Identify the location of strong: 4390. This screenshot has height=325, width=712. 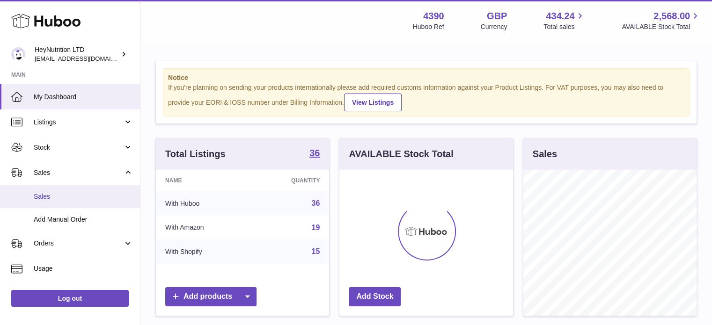
(433, 16).